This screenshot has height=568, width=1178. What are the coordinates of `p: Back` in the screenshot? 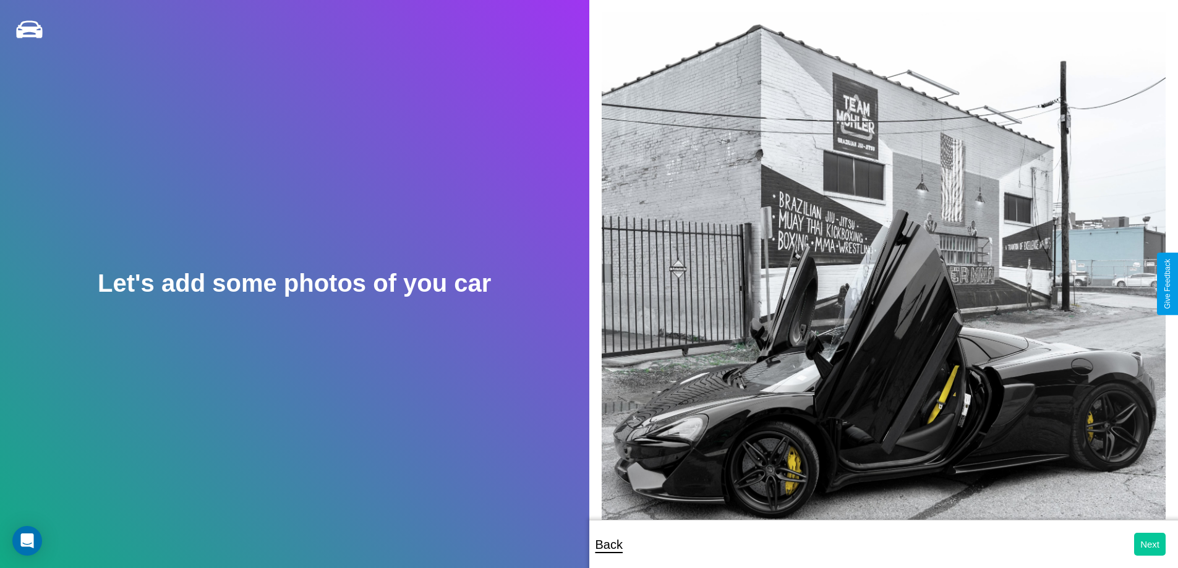 It's located at (609, 545).